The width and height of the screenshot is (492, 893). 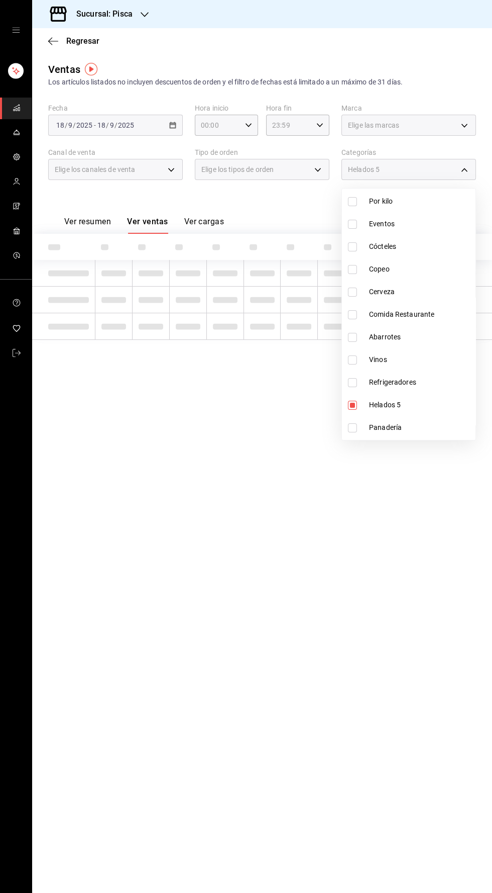 I want to click on font: Refrigeradores, so click(x=393, y=382).